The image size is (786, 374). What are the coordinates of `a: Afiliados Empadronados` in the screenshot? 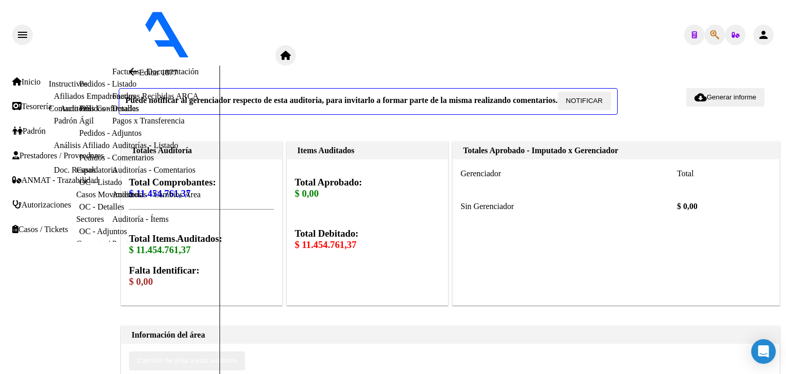 It's located at (95, 96).